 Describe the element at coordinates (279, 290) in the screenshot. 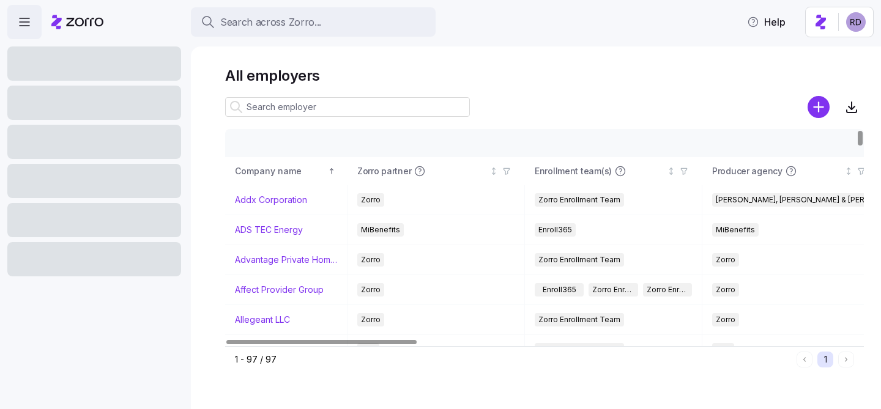

I see `a: Affect Provider Group` at that location.